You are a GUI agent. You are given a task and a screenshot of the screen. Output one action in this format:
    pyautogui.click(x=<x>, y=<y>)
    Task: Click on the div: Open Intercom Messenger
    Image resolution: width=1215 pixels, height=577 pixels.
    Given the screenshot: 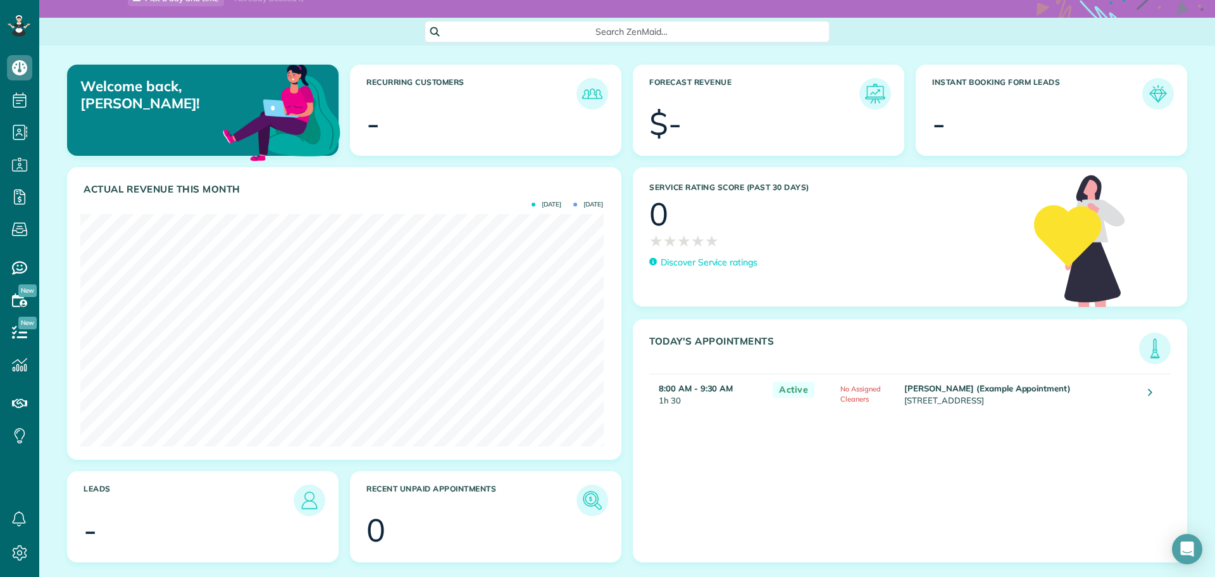 What is the action you would take?
    pyautogui.click(x=1187, y=549)
    